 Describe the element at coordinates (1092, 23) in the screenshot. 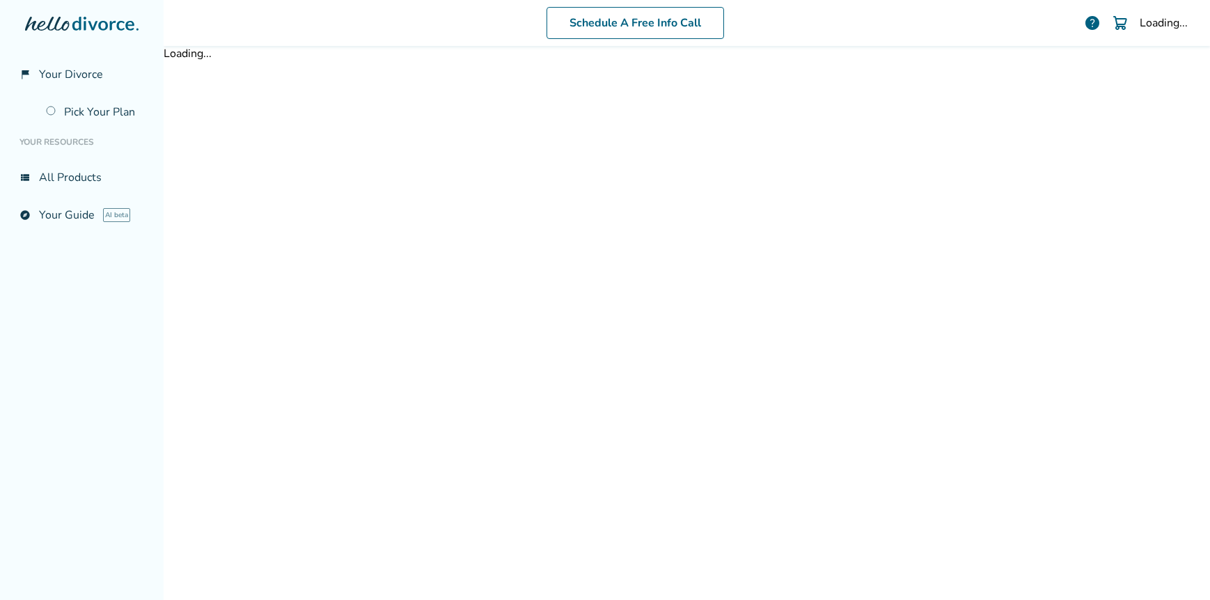

I see `a: help` at that location.